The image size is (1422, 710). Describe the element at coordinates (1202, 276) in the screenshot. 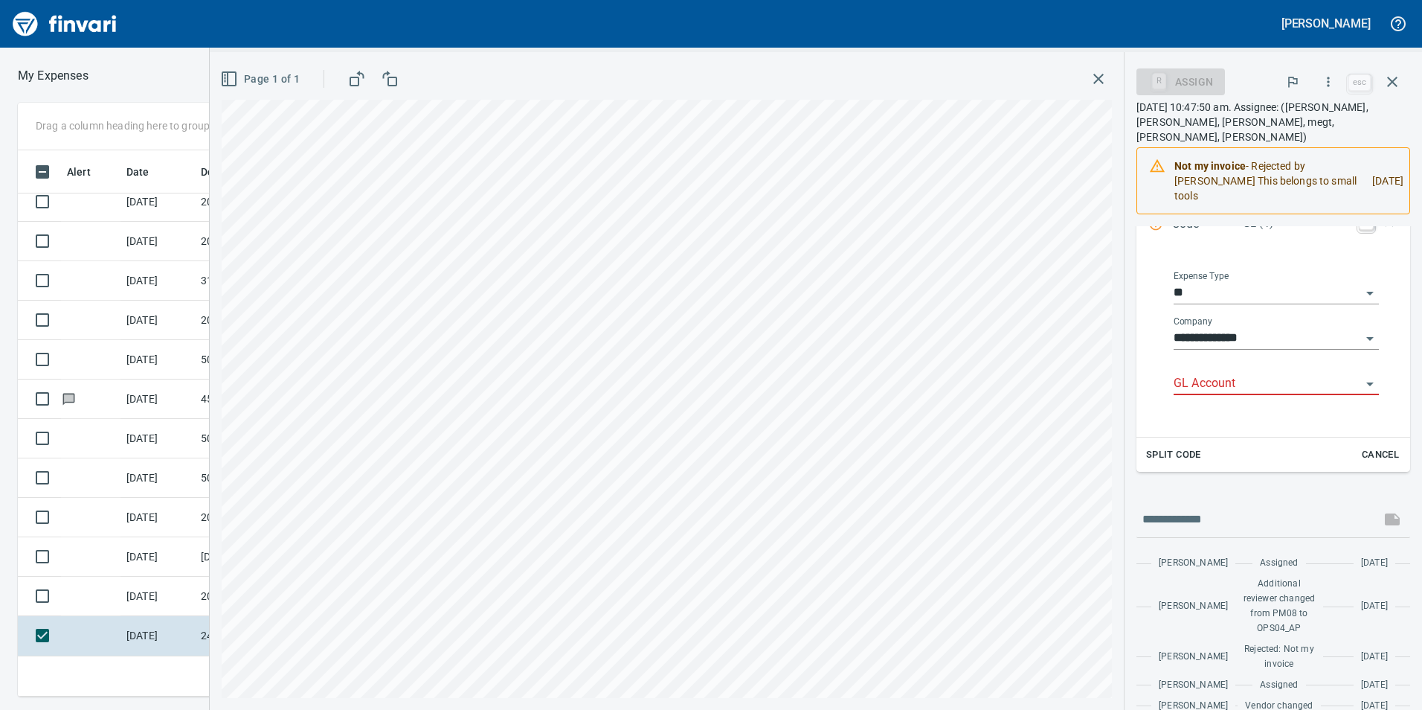

I see `label: Expense Type` at that location.